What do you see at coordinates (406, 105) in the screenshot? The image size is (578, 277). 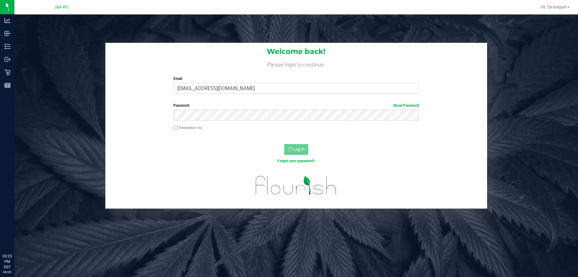 I see `a: Show Password` at bounding box center [406, 105].